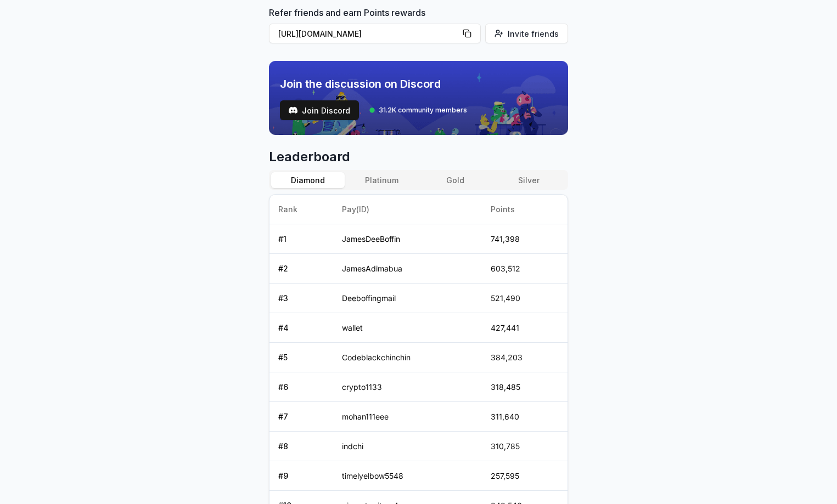  I want to click on button: Platinum, so click(381, 180).